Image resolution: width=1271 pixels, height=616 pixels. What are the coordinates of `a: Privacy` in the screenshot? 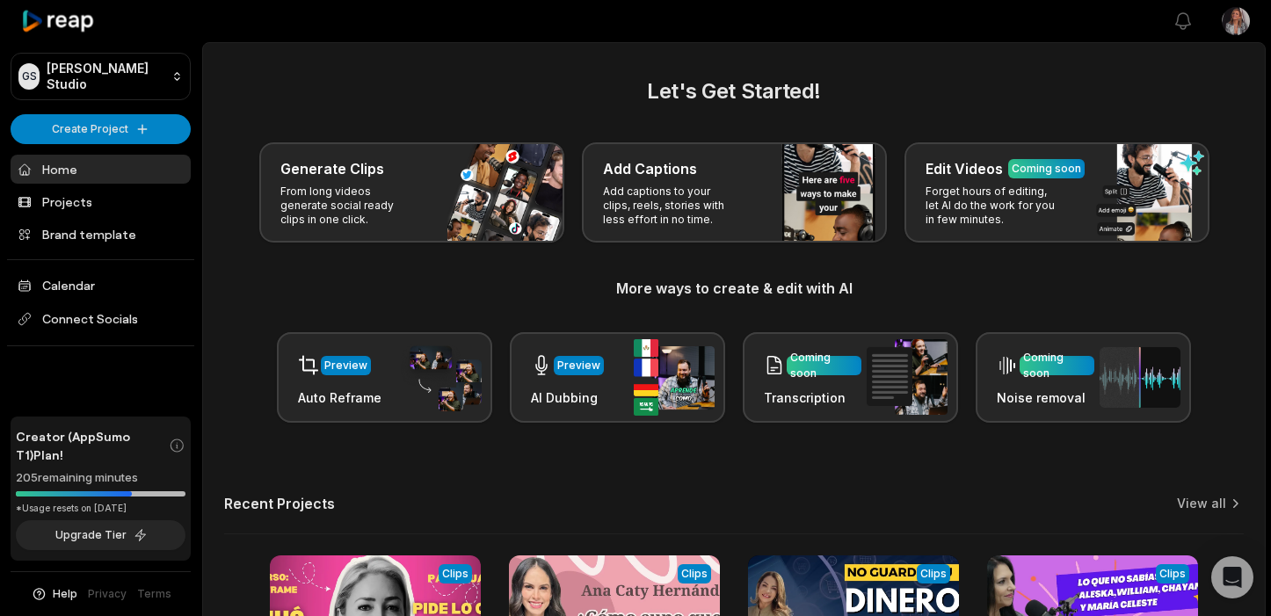 It's located at (107, 594).